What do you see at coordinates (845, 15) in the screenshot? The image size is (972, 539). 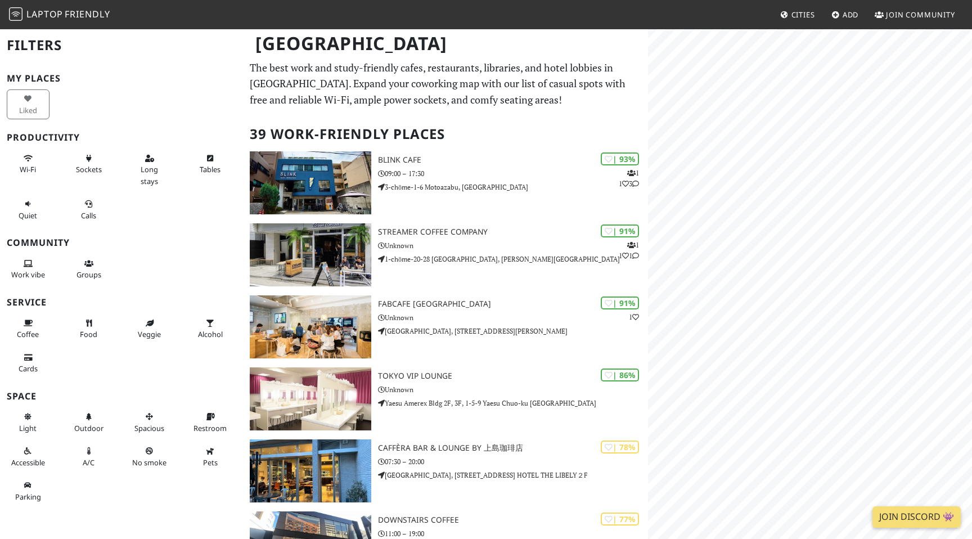 I see `a: Add` at bounding box center [845, 15].